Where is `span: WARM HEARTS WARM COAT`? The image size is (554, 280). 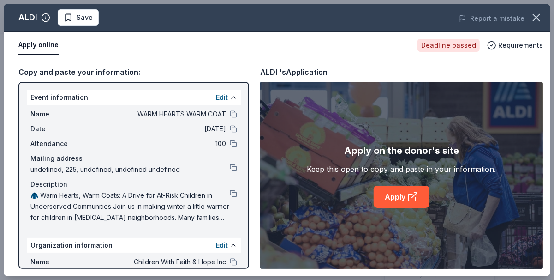
span: WARM HEARTS WARM COAT is located at coordinates (159, 114).